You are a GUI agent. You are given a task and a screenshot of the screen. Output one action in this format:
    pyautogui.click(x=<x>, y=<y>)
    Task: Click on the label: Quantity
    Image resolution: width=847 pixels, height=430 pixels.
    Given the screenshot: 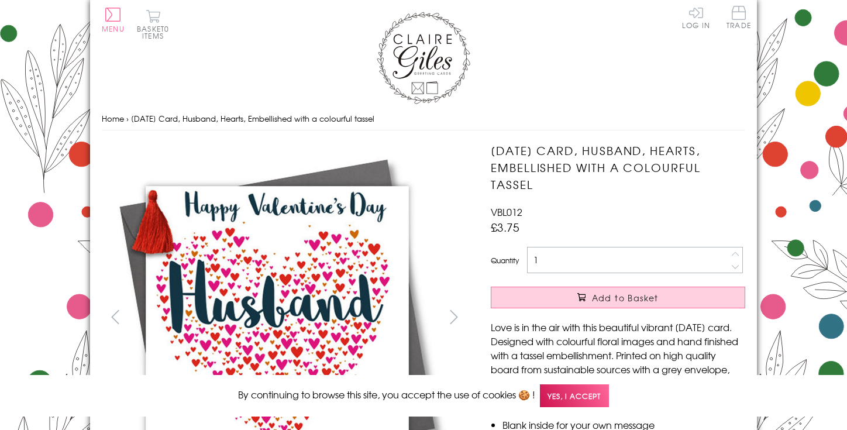 What is the action you would take?
    pyautogui.click(x=505, y=260)
    